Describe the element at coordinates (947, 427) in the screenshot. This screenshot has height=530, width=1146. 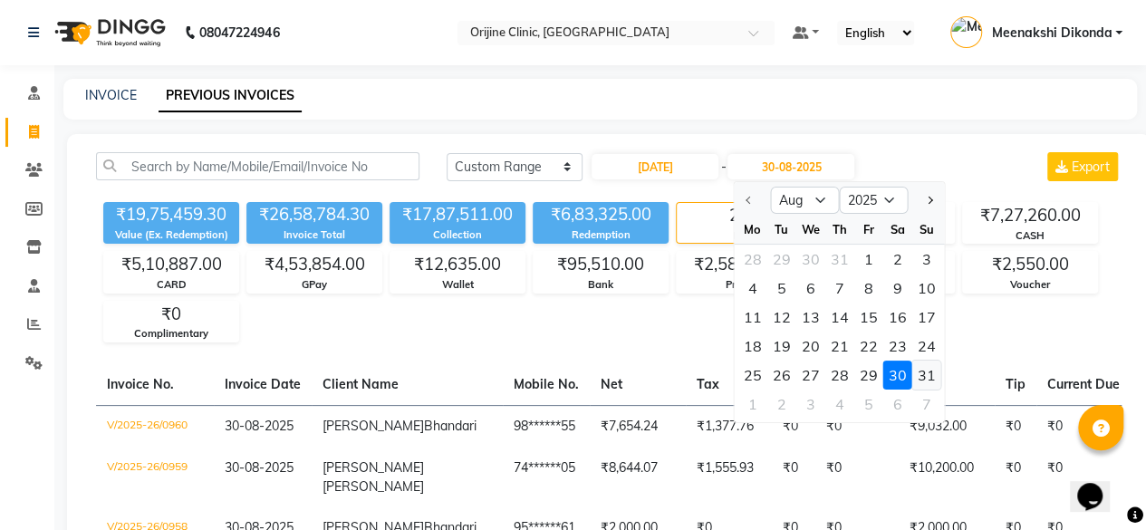
I see `td: ₹9,032.00` at that location.